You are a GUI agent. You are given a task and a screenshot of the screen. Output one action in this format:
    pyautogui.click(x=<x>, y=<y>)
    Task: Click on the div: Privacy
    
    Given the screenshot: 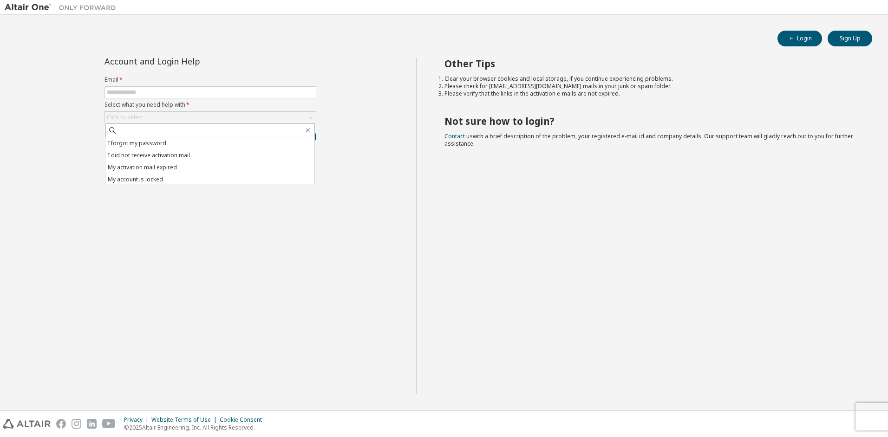 What is the action you would take?
    pyautogui.click(x=137, y=420)
    